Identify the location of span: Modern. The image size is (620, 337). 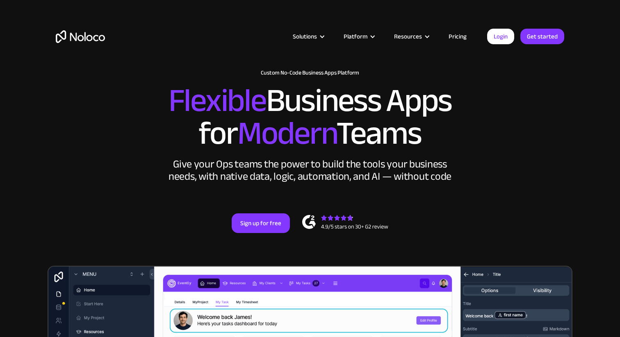
(287, 133).